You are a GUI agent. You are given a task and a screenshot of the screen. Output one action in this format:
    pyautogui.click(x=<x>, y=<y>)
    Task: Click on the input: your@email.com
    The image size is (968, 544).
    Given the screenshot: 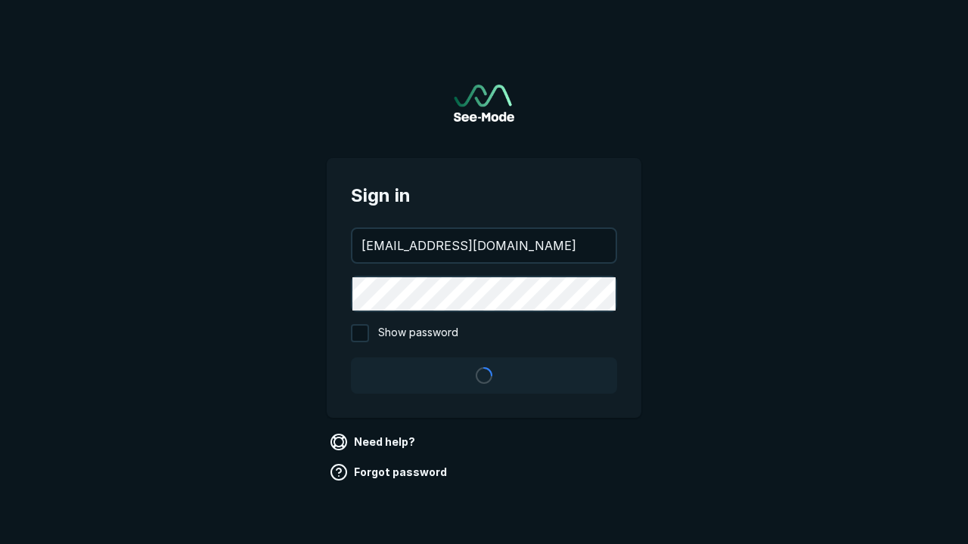 What is the action you would take?
    pyautogui.click(x=484, y=246)
    